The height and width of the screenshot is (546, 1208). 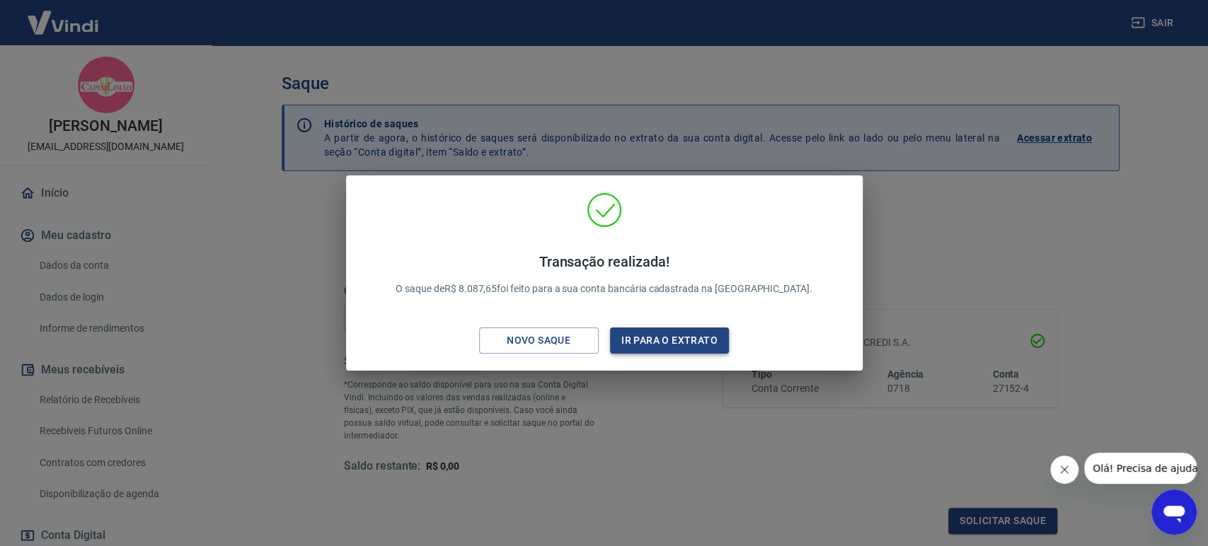 I want to click on button: Ir para o extrato, so click(x=669, y=340).